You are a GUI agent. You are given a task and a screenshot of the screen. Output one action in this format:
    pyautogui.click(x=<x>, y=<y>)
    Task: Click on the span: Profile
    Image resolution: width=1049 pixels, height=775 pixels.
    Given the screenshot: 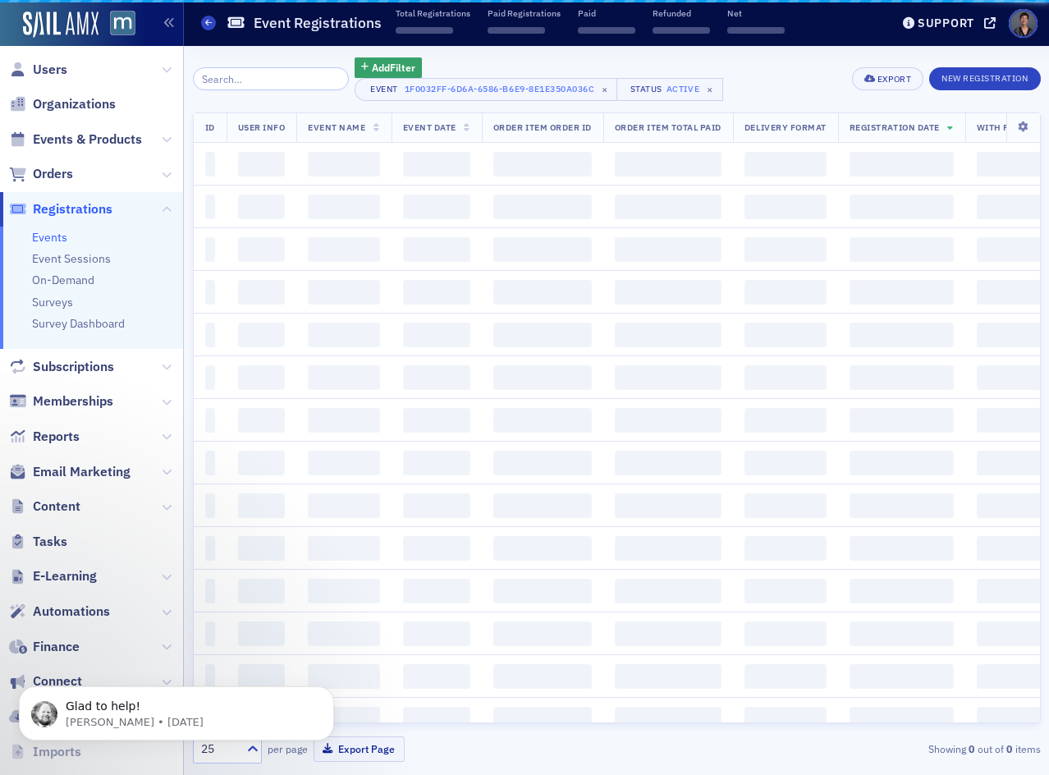 What is the action you would take?
    pyautogui.click(x=1023, y=23)
    